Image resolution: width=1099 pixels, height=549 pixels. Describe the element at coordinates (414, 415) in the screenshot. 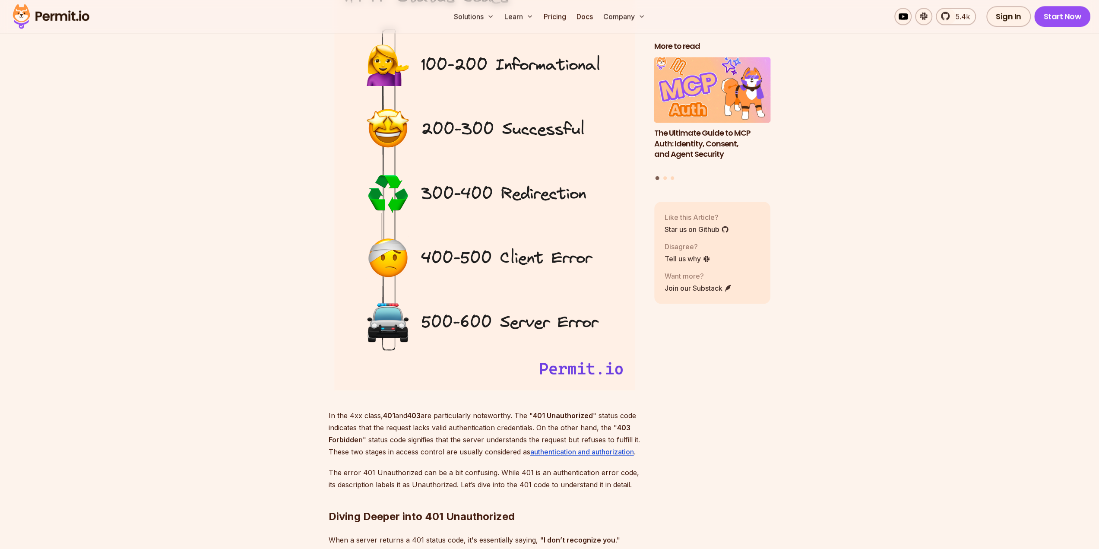

I see `strong: 403` at that location.